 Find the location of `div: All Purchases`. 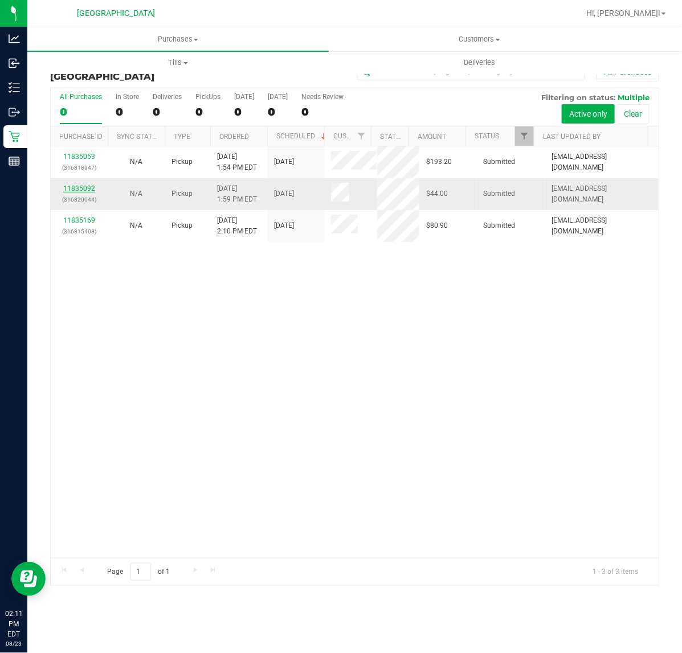

div: All Purchases is located at coordinates (81, 97).